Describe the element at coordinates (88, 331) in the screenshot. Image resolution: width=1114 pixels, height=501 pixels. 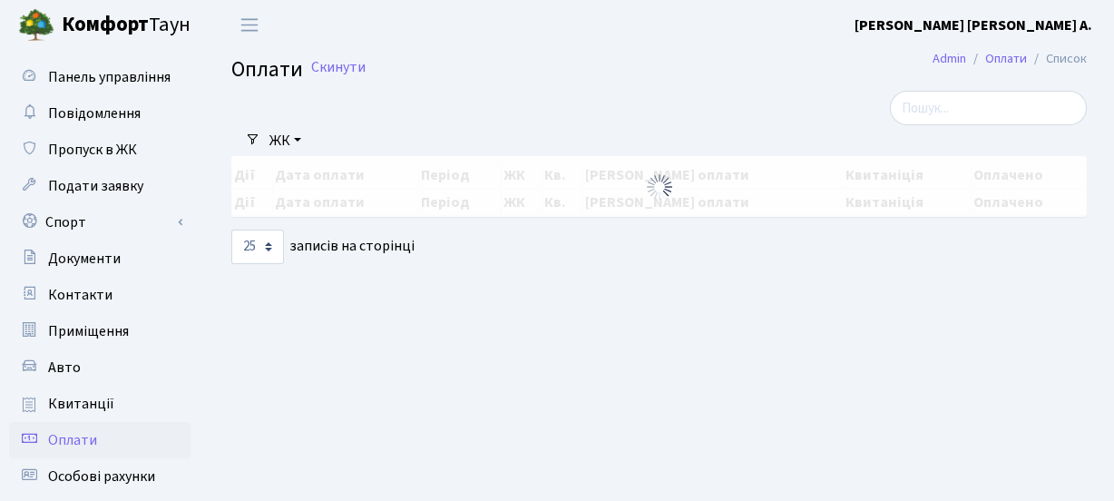
I see `span: Приміщення` at that location.